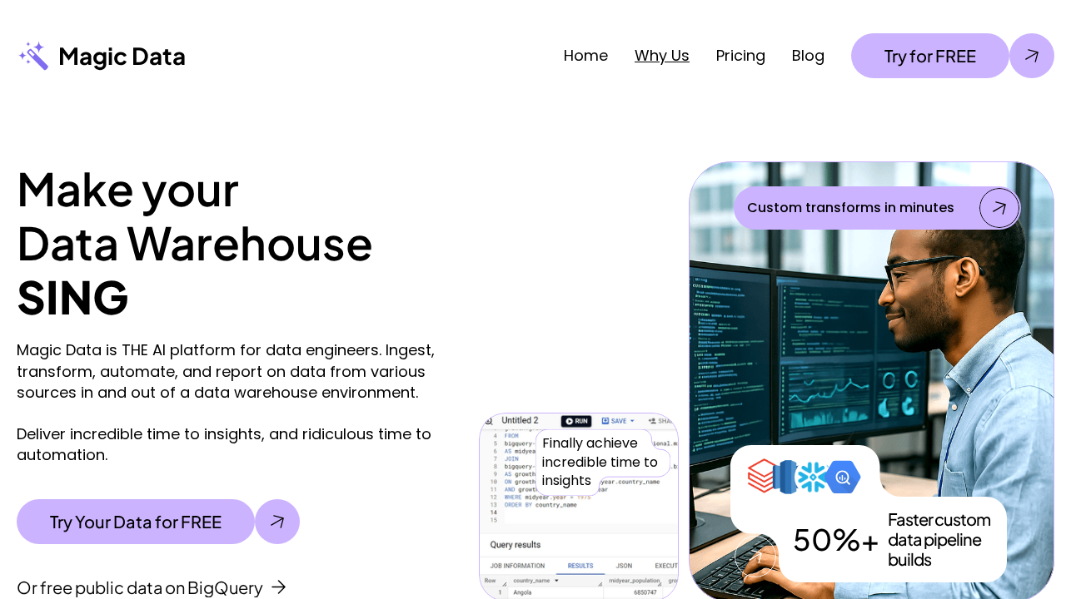 This screenshot has width=1071, height=599. What do you see at coordinates (151, 588) in the screenshot?
I see `a: Or free public data on BigQuery` at bounding box center [151, 588].